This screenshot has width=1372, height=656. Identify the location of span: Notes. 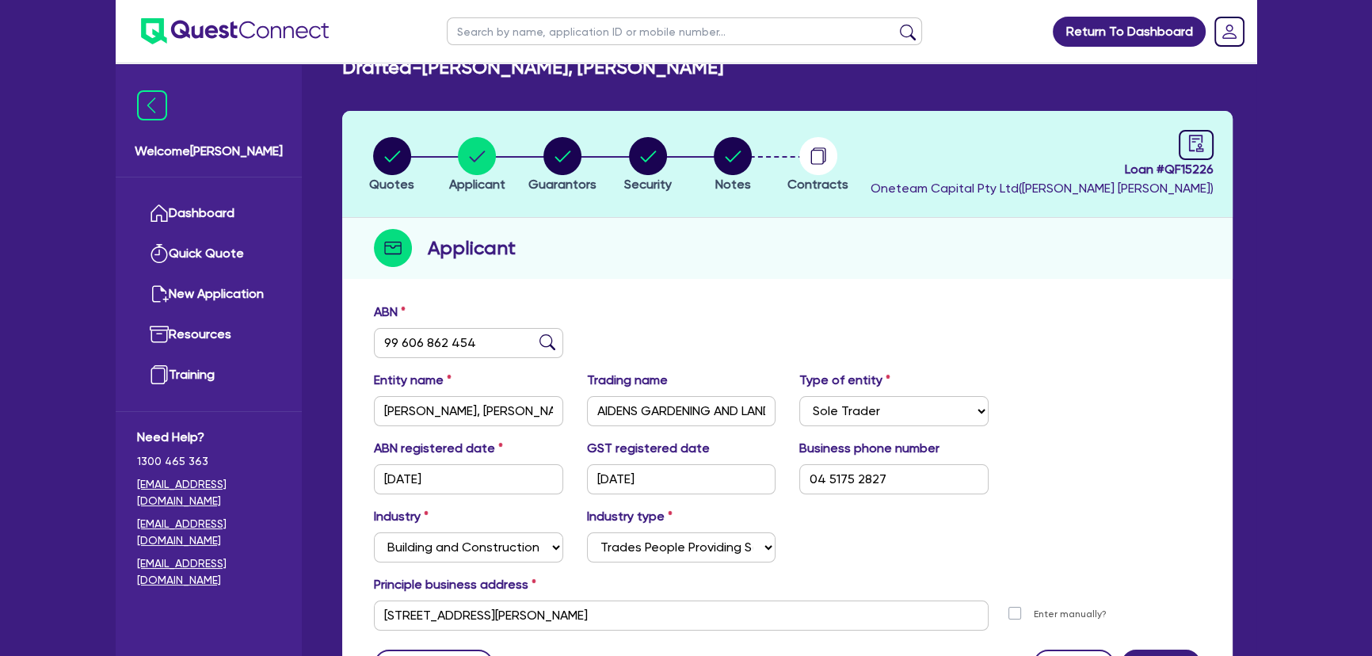
(733, 184).